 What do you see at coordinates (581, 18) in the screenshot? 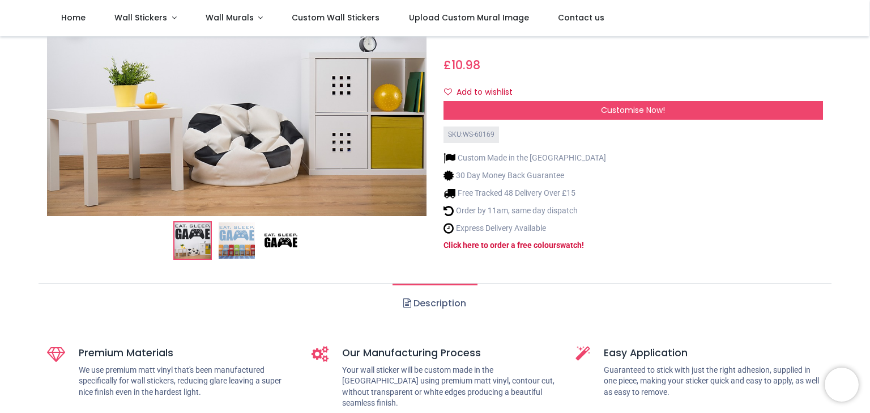
I see `span: Contact us` at bounding box center [581, 18].